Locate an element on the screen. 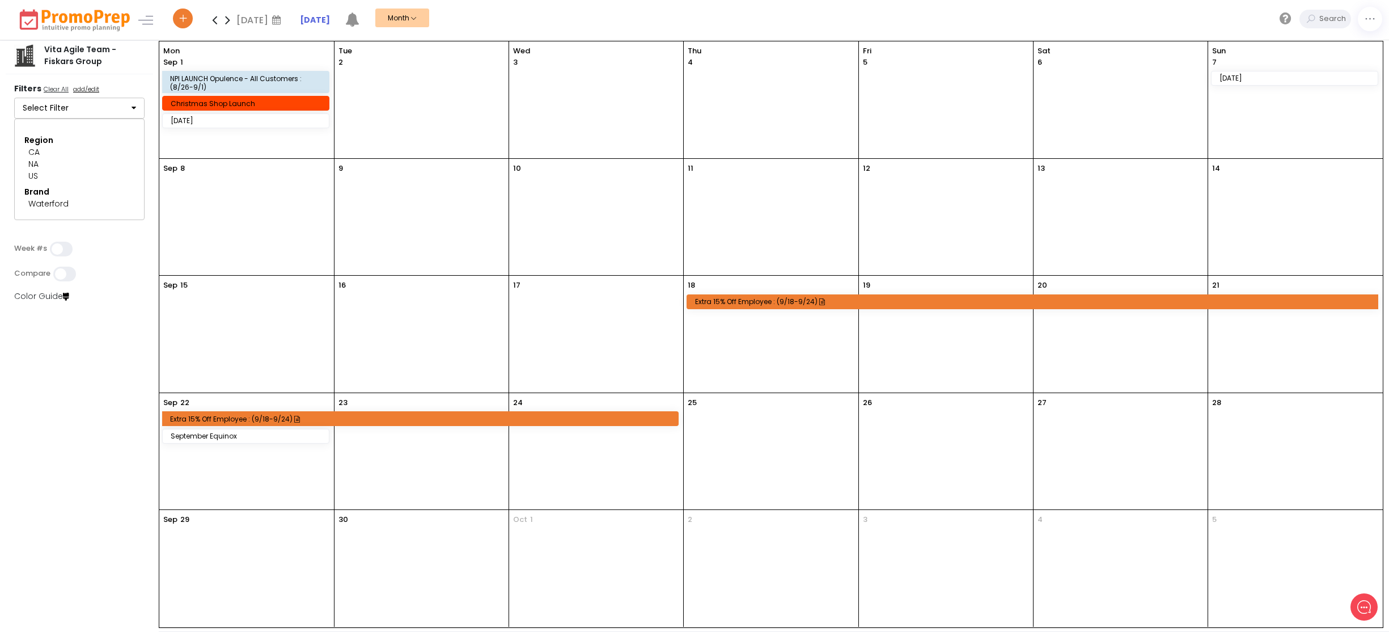 Image resolution: width=1389 pixels, height=632 pixels. span: Thu is located at coordinates (771, 51).